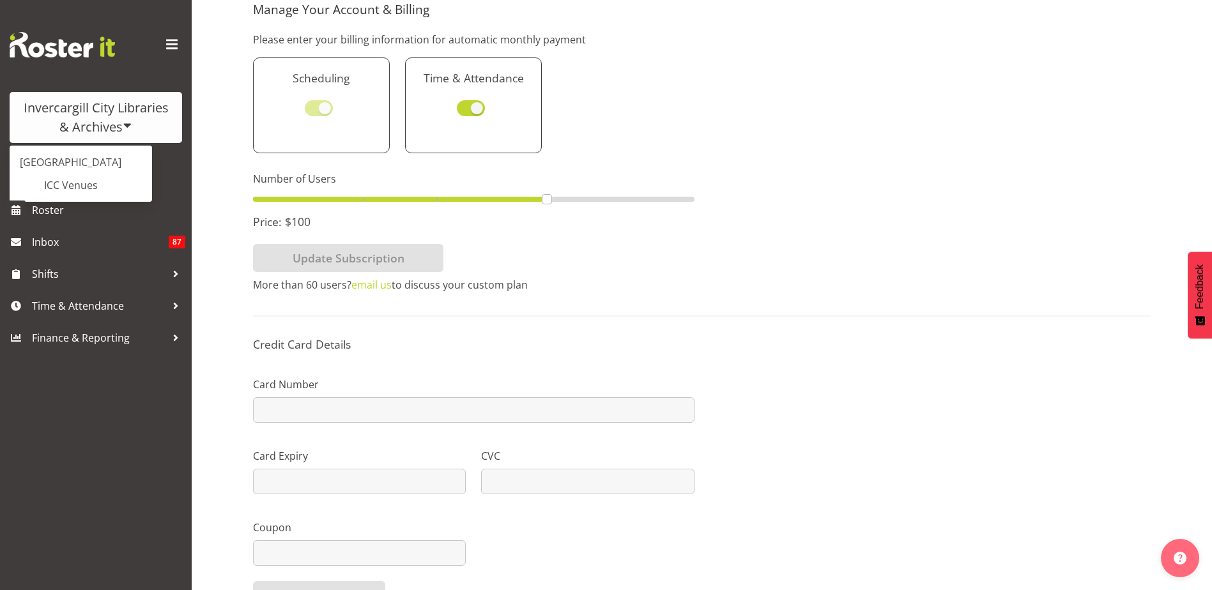 The width and height of the screenshot is (1212, 590). What do you see at coordinates (99, 306) in the screenshot?
I see `span: Time & Attendance` at bounding box center [99, 306].